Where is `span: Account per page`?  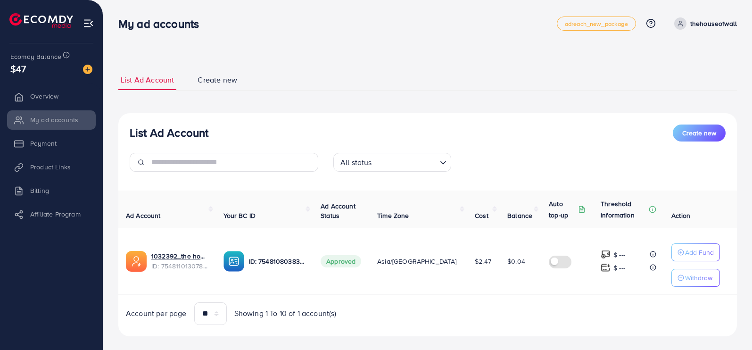 span: Account per page is located at coordinates (156, 313).